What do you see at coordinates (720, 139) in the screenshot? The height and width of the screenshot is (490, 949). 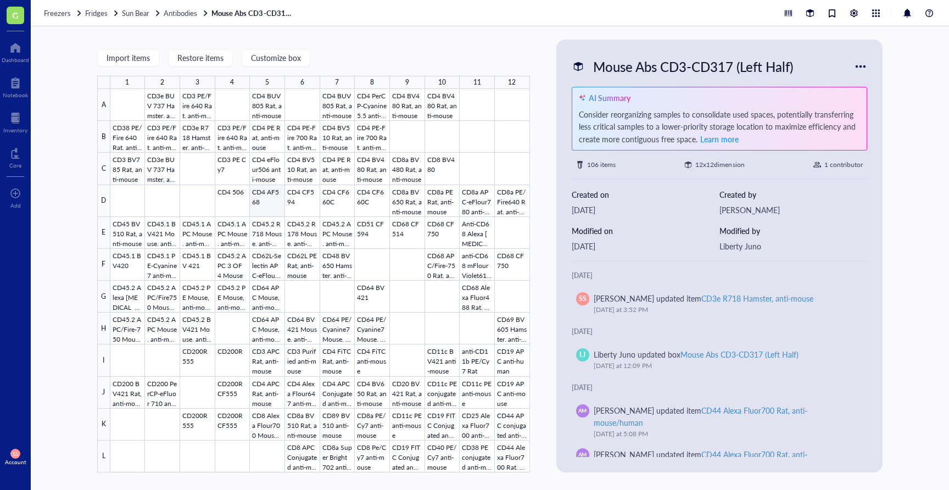 I see `button: Learn more` at bounding box center [720, 139].